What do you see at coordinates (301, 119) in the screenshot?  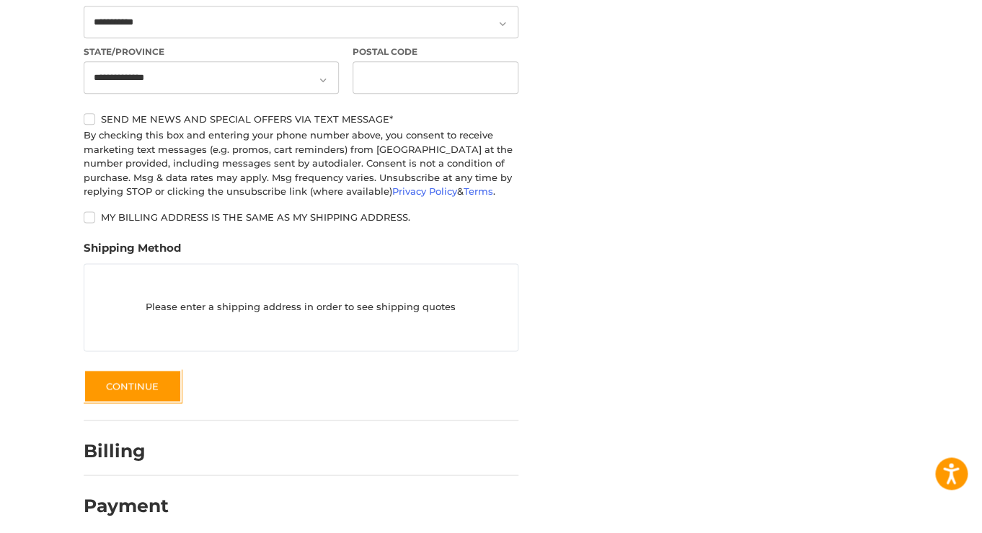 I see `label: Send me news and special offers via text message*` at bounding box center [301, 119].